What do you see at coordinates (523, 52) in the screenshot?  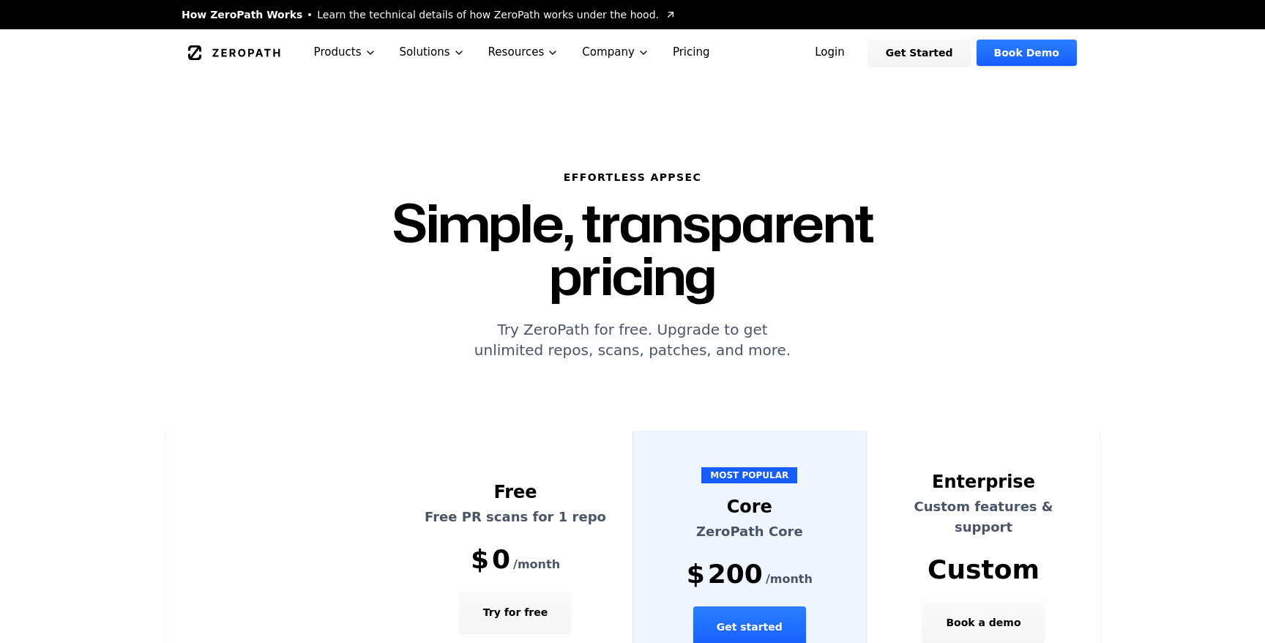 I see `button: Resources` at bounding box center [523, 52].